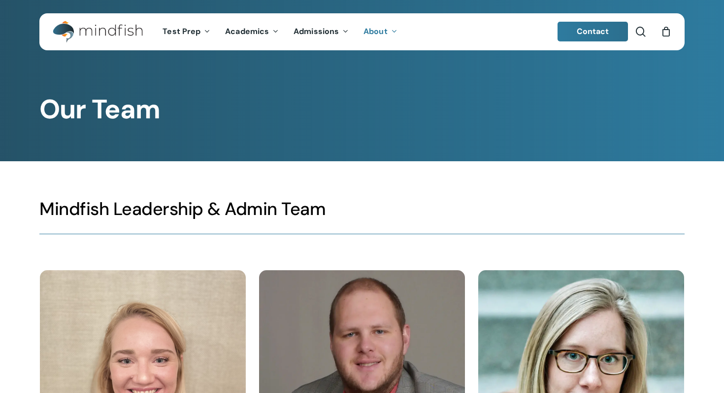 The image size is (724, 393). I want to click on nav: Main Menu, so click(280, 32).